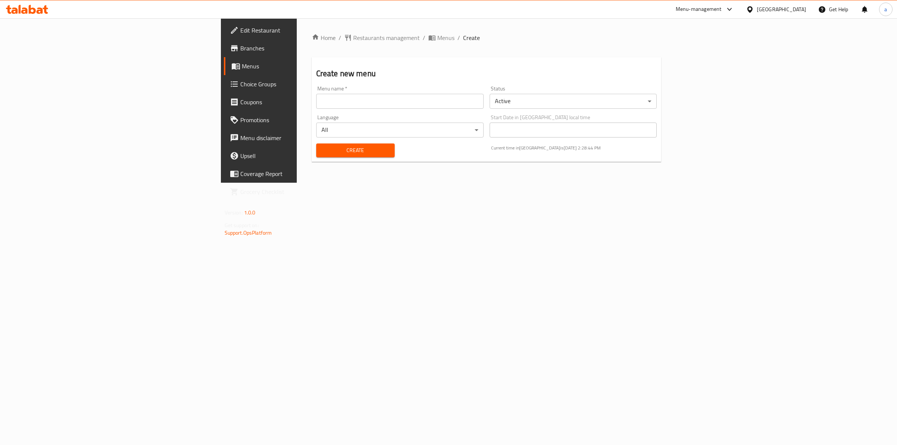 The width and height of the screenshot is (897, 445). I want to click on a: Grocery Checklist, so click(297, 192).